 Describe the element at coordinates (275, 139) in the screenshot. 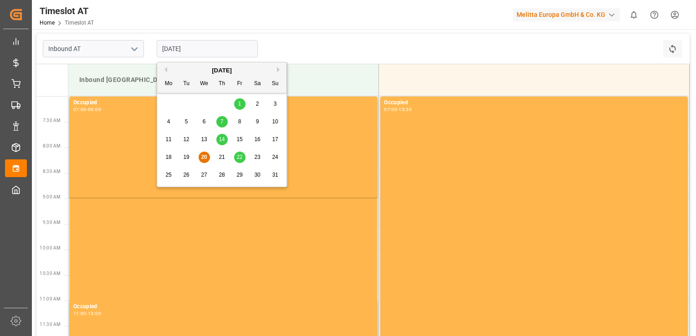

I see `span: 17` at that location.